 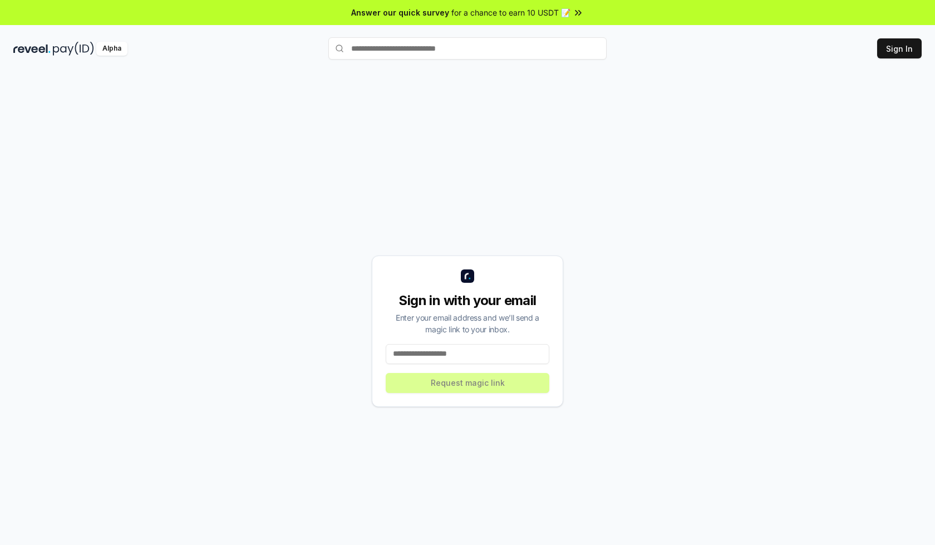 I want to click on img: reveel_dark, so click(x=32, y=48).